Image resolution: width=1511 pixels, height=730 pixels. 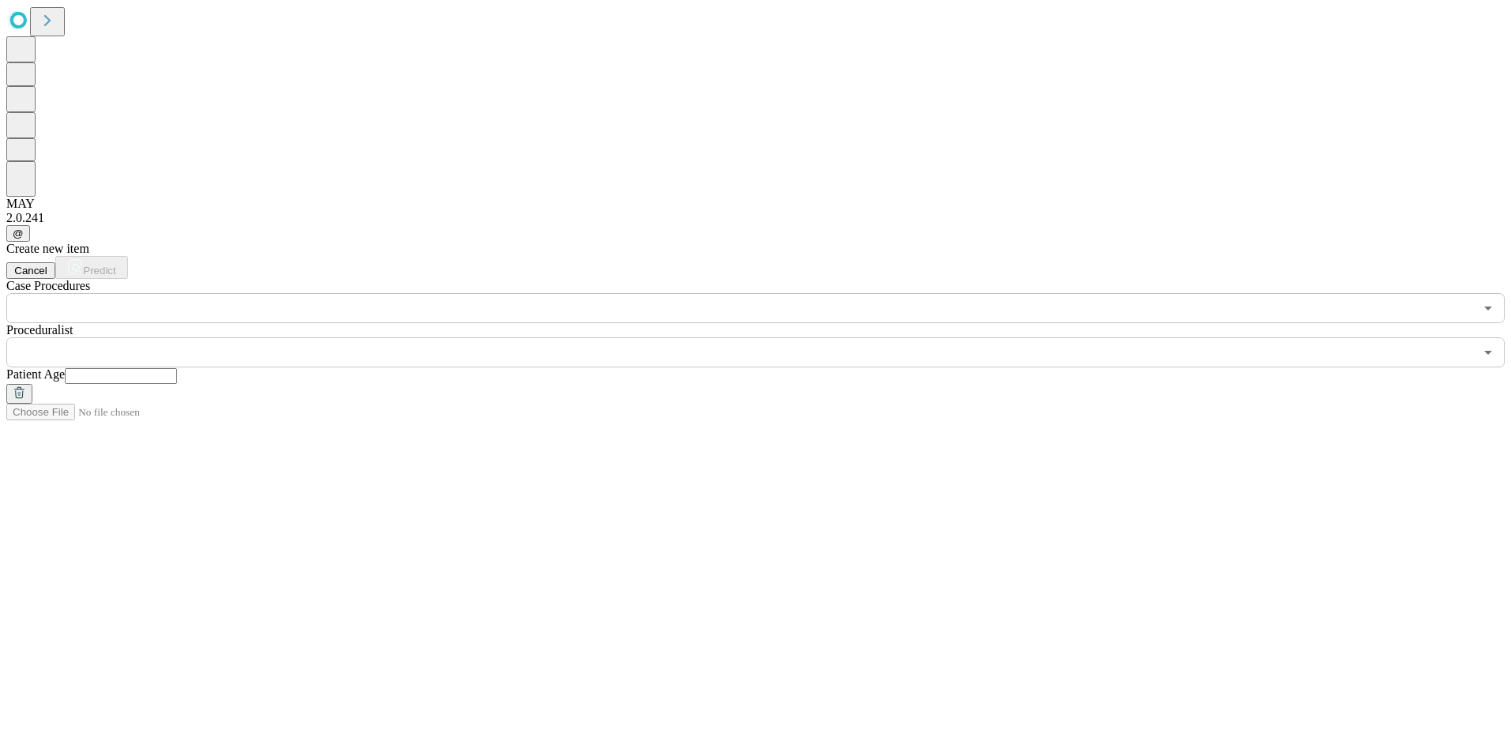 I want to click on span: Patient Age, so click(x=36, y=374).